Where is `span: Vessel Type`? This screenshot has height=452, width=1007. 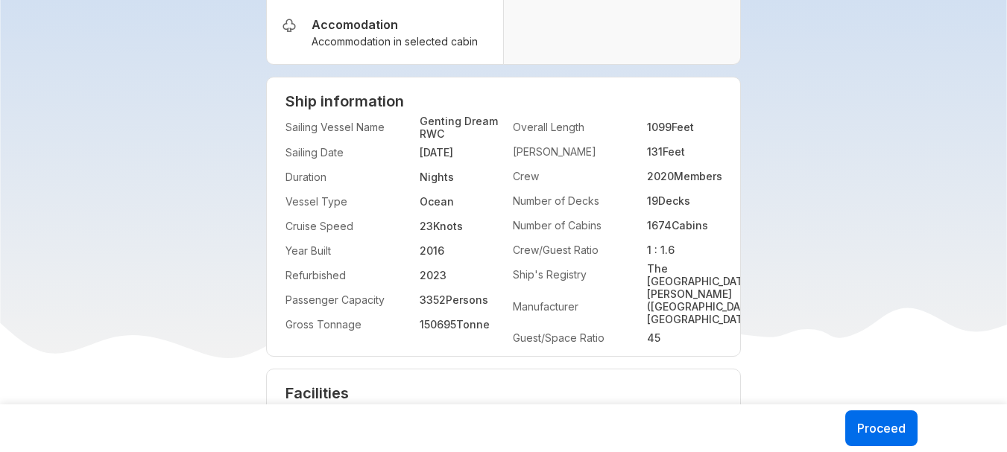 span: Vessel Type is located at coordinates (353, 201).